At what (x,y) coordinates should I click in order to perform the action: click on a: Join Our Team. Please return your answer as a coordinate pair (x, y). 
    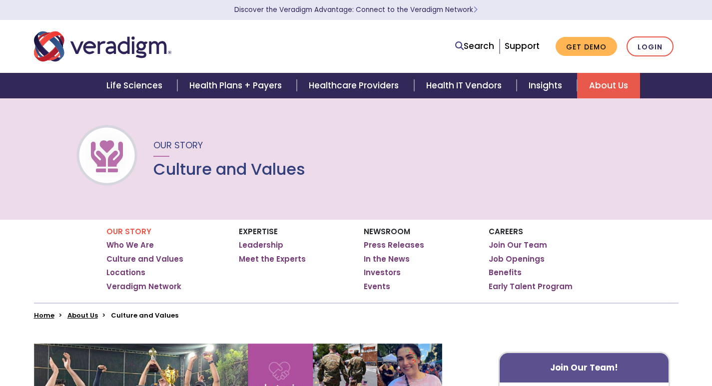
    Looking at the image, I should click on (518, 245).